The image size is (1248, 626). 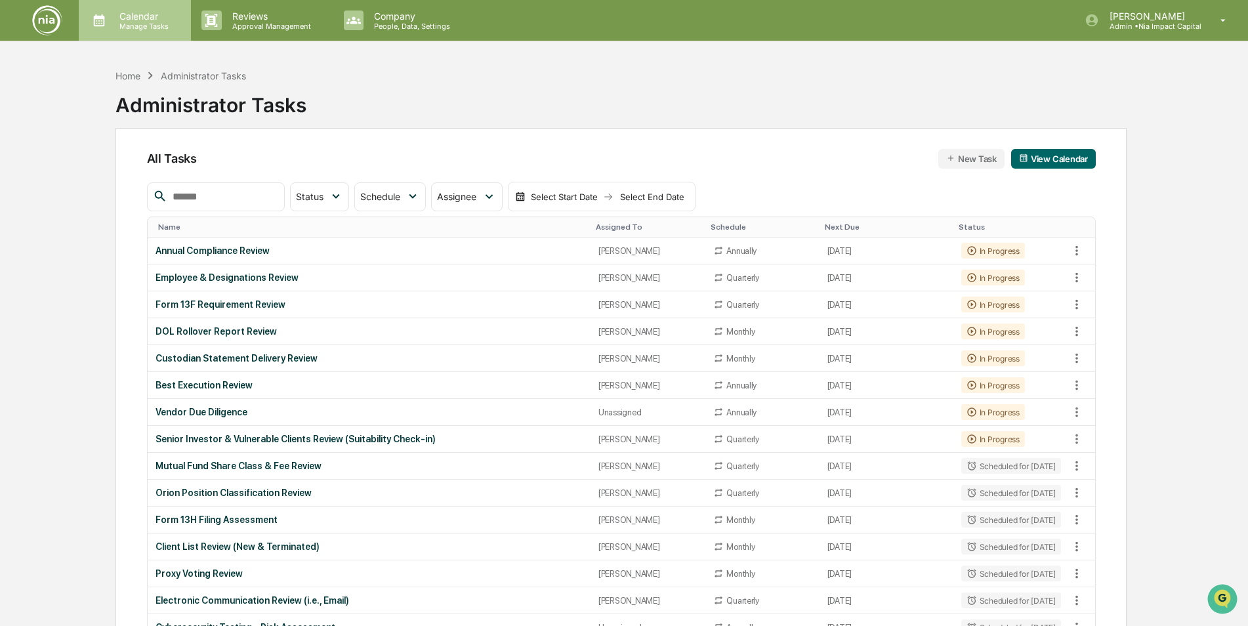 I want to click on span: Data Lookup, so click(x=54, y=197).